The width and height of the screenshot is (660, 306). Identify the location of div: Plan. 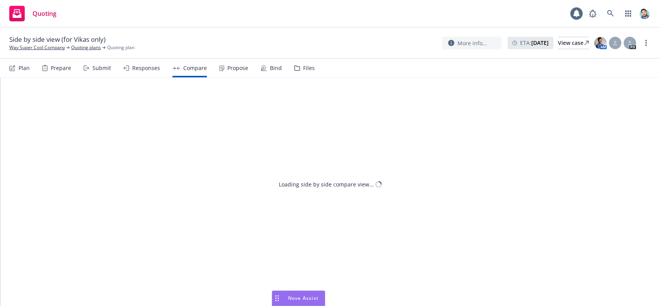
(24, 68).